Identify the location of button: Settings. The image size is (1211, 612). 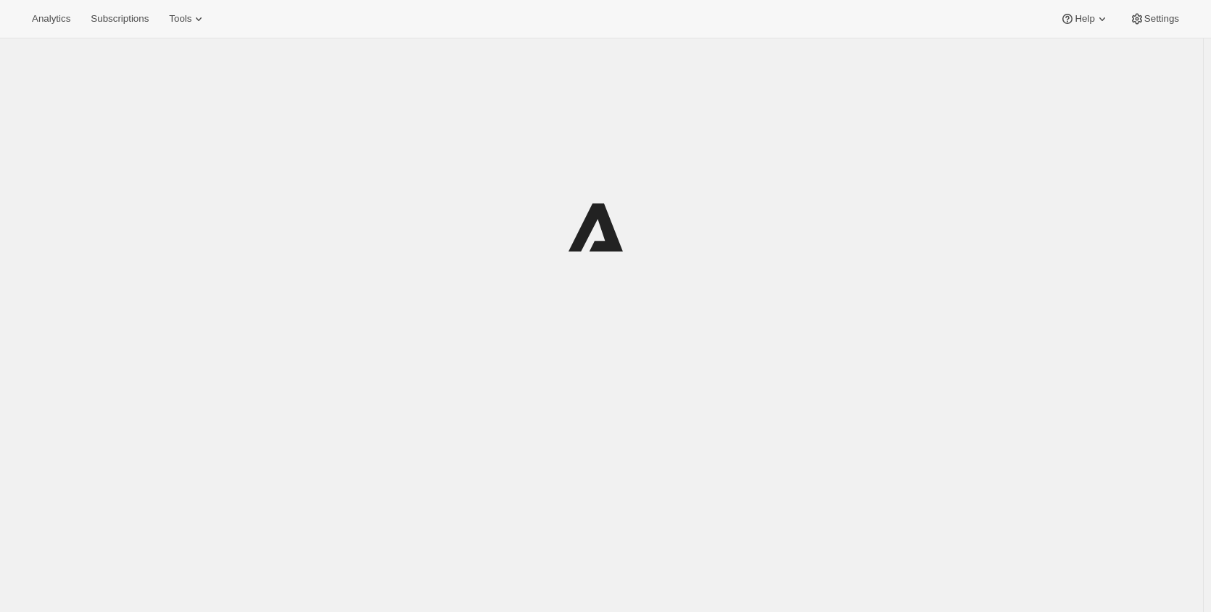
(1155, 19).